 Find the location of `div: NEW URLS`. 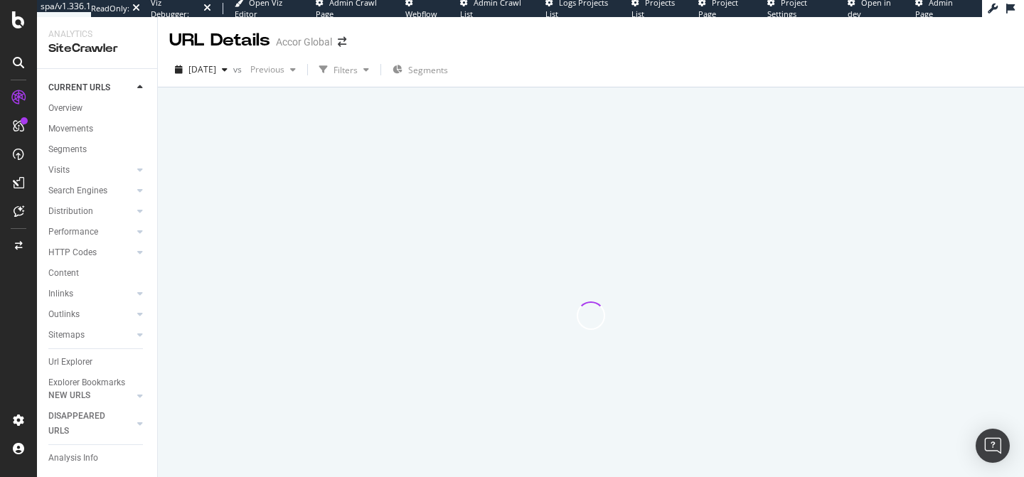

div: NEW URLS is located at coordinates (69, 395).